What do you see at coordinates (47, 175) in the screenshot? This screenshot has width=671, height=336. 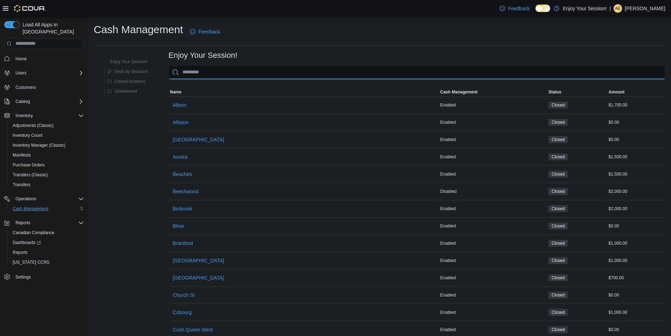 I see `span: Transfers (Classic)` at bounding box center [47, 175].